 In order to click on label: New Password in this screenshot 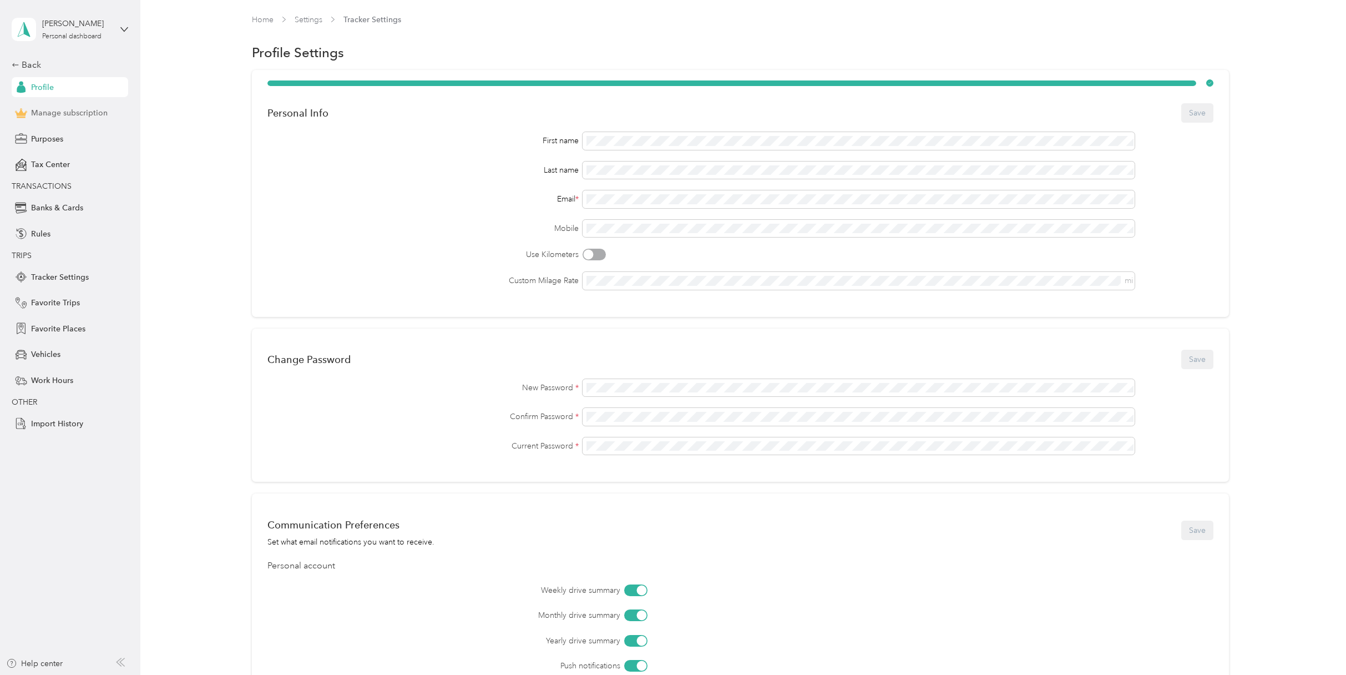, I will do `click(423, 387)`.